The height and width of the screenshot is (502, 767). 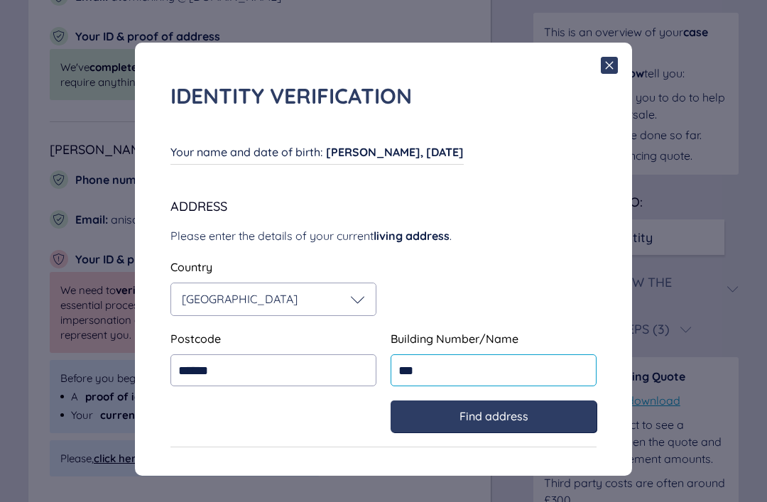 What do you see at coordinates (494, 416) in the screenshot?
I see `span: Find address` at bounding box center [494, 416].